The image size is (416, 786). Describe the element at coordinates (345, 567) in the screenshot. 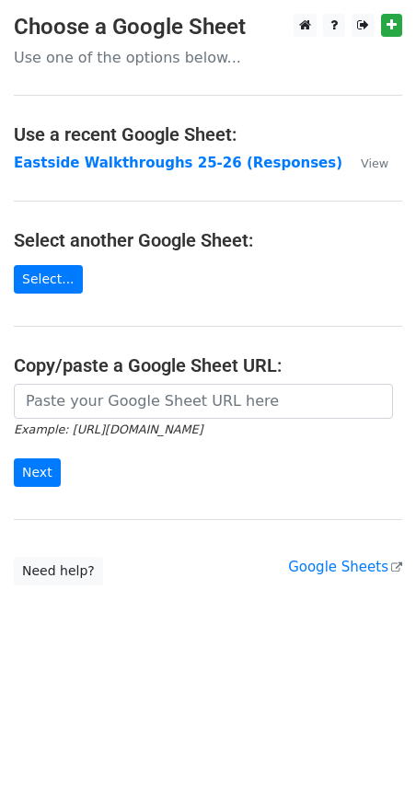

I see `a: Google Sheets` at that location.